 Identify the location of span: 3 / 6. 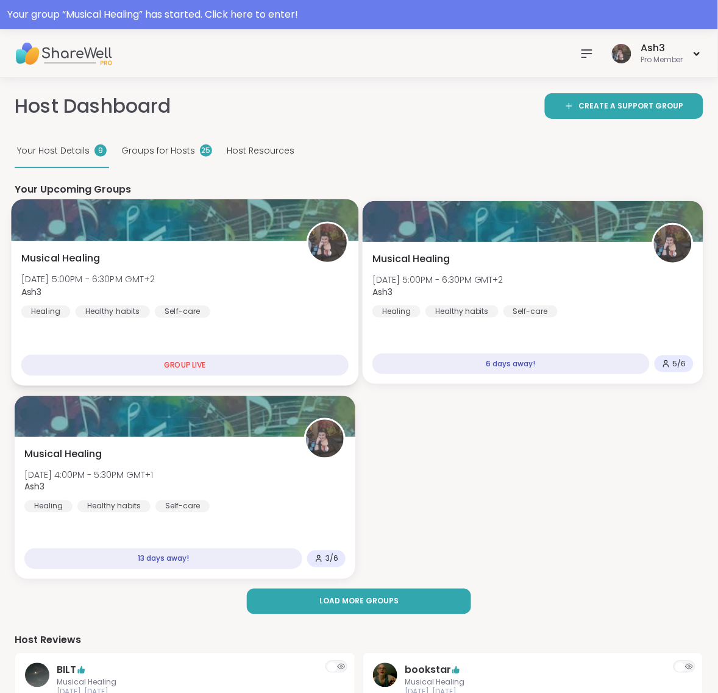
(331, 559).